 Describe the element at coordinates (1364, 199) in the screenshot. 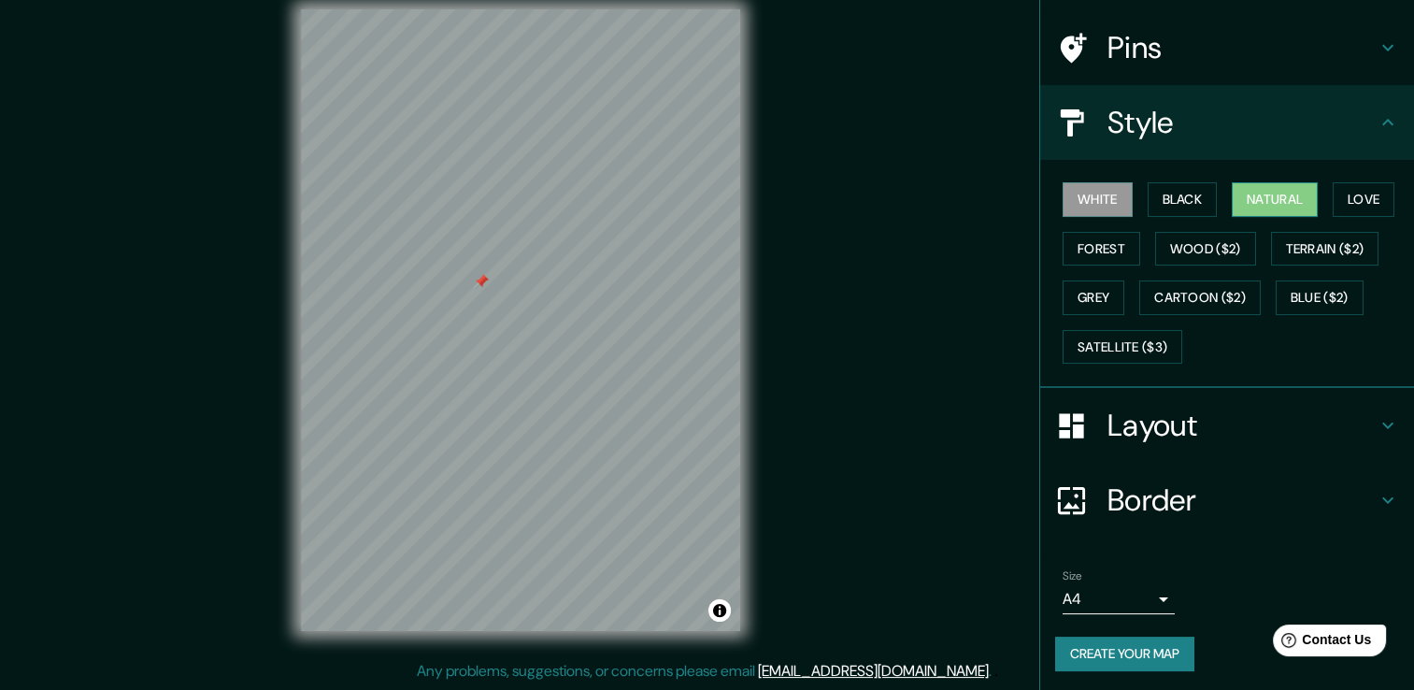

I see `button: Love` at that location.